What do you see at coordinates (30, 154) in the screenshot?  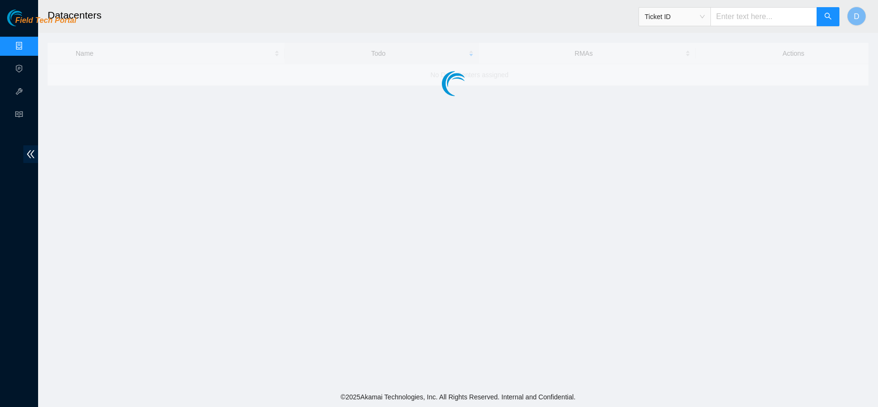 I see `span: double-left` at bounding box center [30, 154].